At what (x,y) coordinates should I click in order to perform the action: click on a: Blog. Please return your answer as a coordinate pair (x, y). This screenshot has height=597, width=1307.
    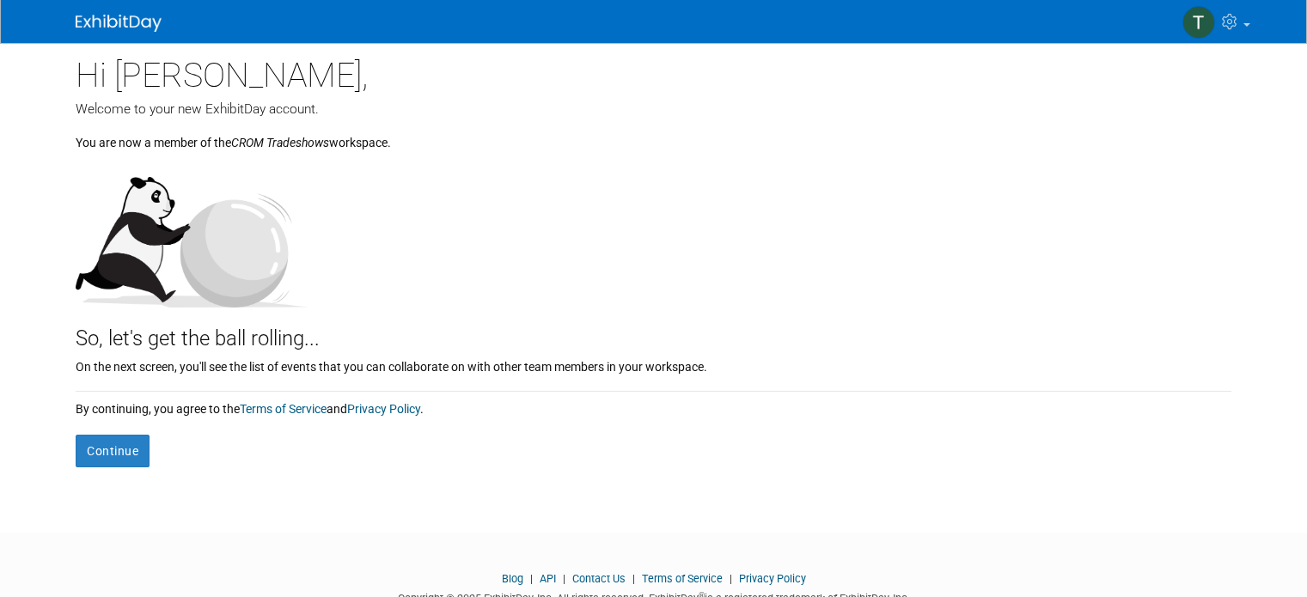
    Looking at the image, I should click on (512, 578).